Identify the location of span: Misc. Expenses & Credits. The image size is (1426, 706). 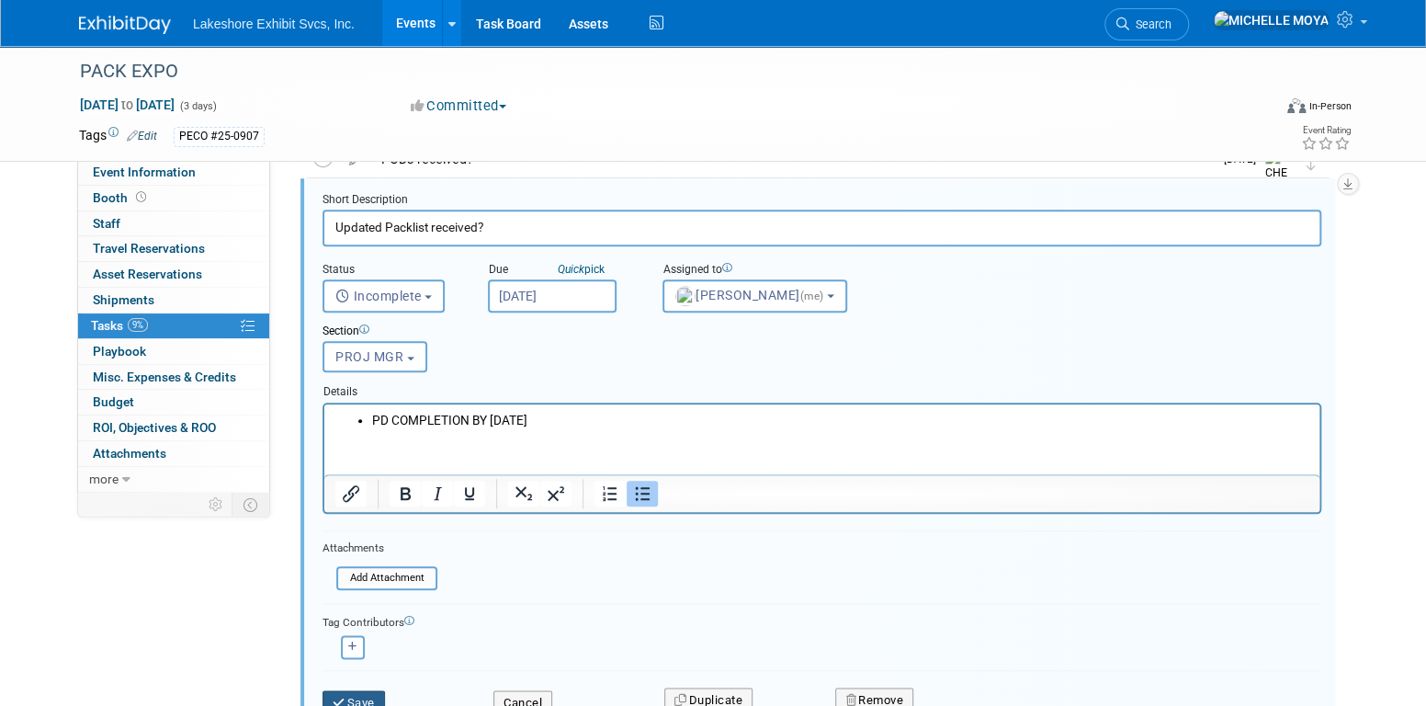
(164, 377).